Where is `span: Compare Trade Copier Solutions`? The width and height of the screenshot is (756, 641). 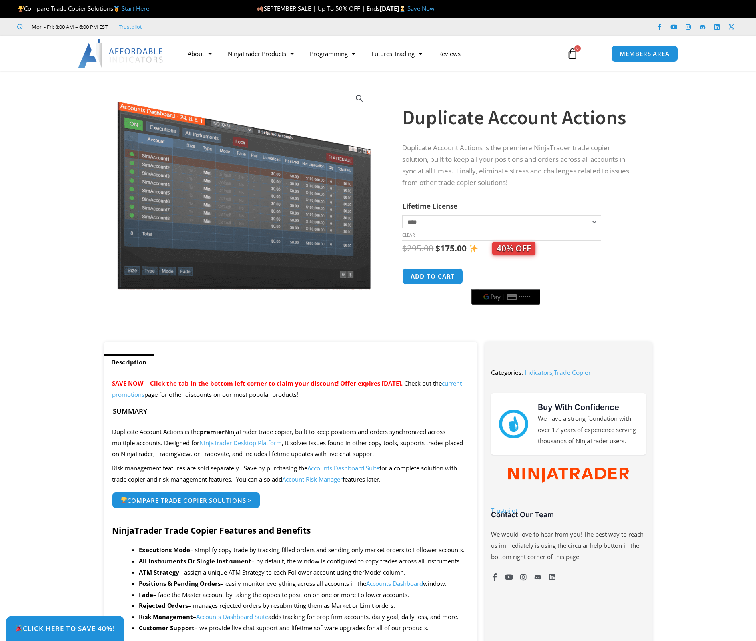
span: Compare Trade Copier Solutions is located at coordinates (83, 8).